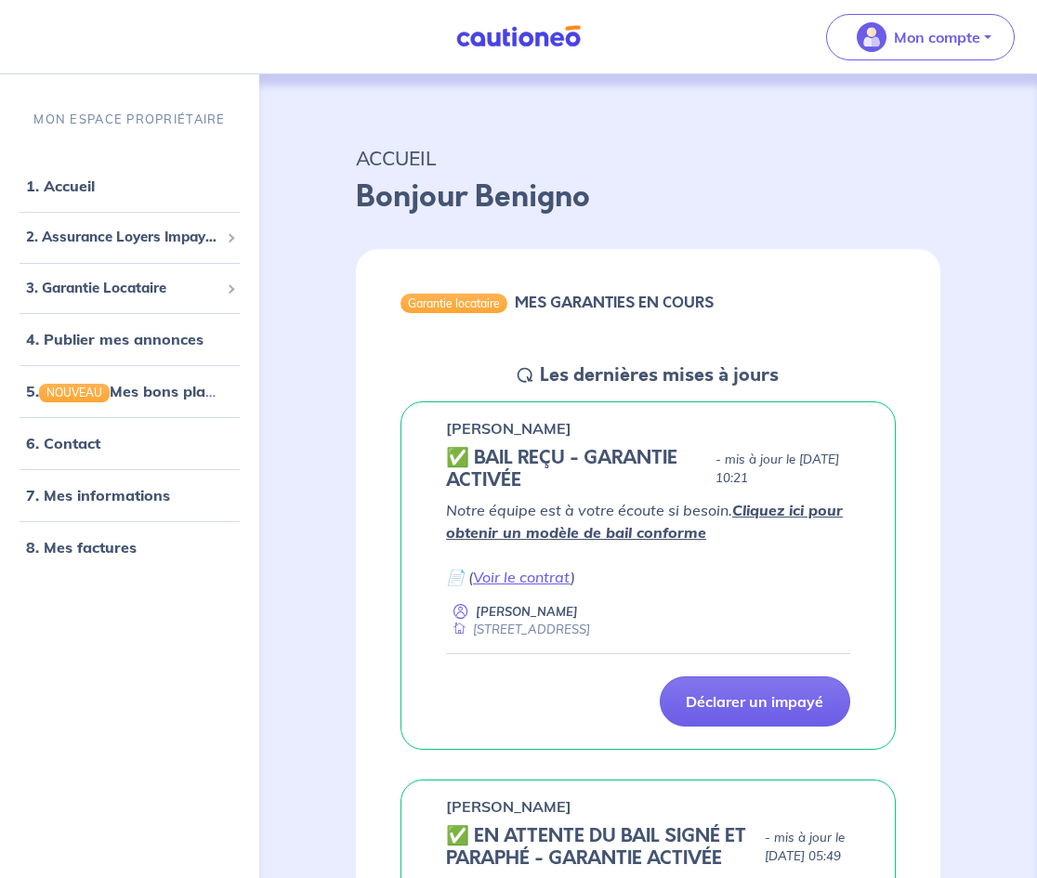  Describe the element at coordinates (644, 521) in the screenshot. I see `em: Notre équipe est à votre écoute si besoin.` at that location.